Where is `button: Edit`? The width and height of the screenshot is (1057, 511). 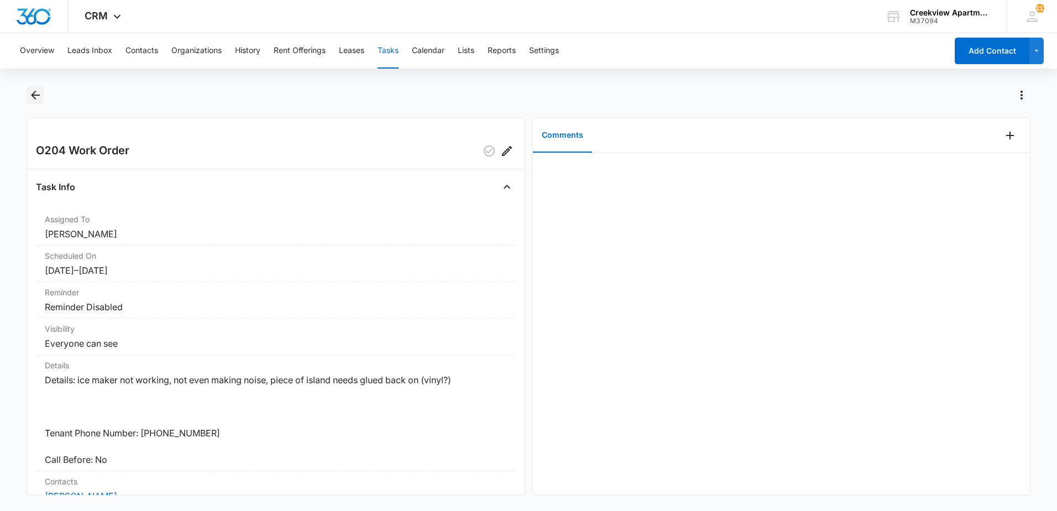 button: Edit is located at coordinates (507, 151).